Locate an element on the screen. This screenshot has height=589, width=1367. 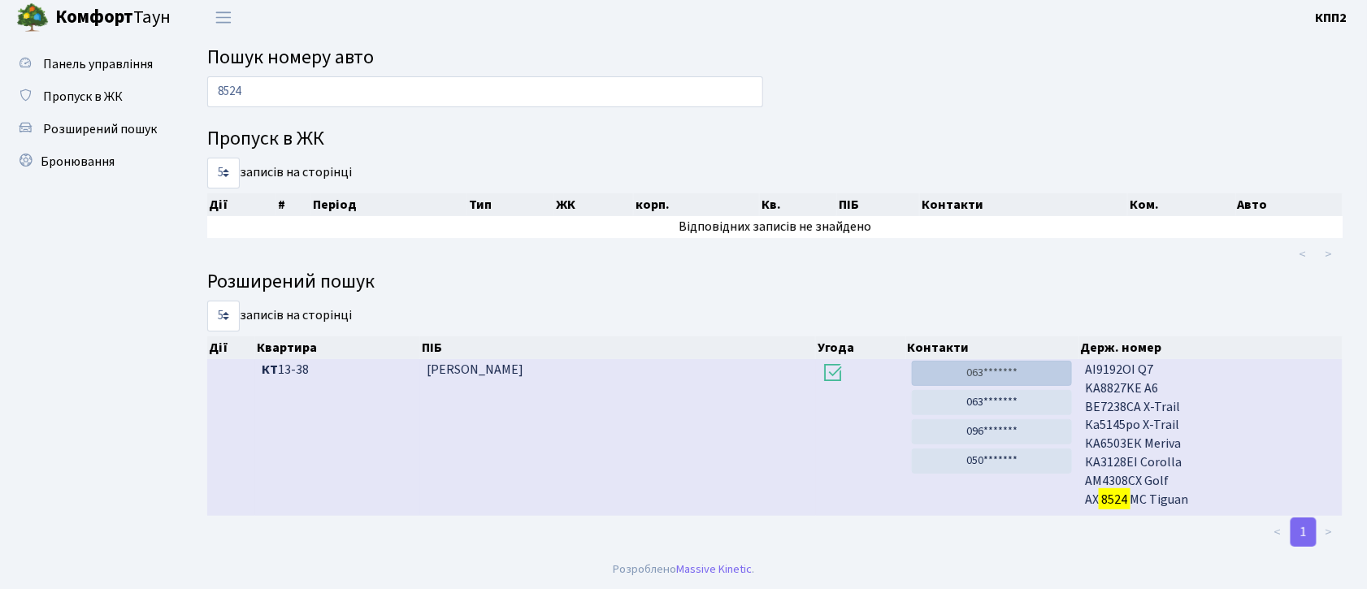
span: AI9192OI Q7 KA8827KE A6 BE7238CA X-Trail Ка5145ро X-Trail КА6503ЕК Meriva КА3128EI Corolla AM4308... is located at coordinates (1210, 435).